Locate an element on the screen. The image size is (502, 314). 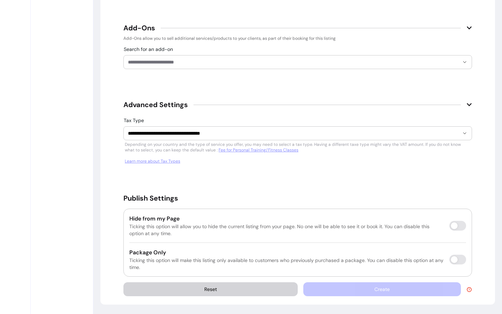
button: Reset is located at coordinates (210, 289).